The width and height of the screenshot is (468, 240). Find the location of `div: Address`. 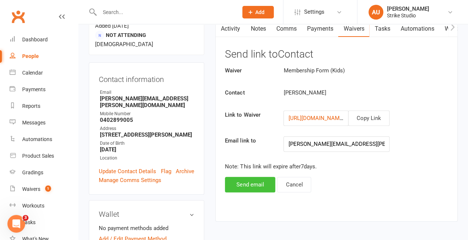

div: Address is located at coordinates (147, 129).